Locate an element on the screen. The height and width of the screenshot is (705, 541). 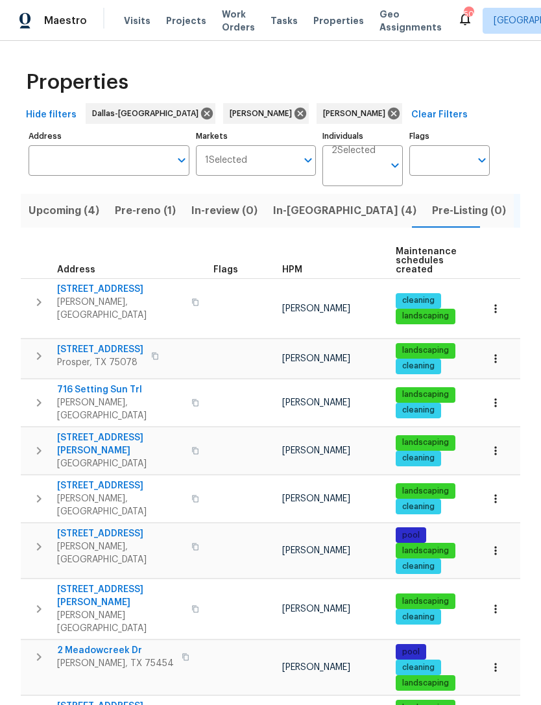
span: Pre-reno (1) is located at coordinates (145, 211).